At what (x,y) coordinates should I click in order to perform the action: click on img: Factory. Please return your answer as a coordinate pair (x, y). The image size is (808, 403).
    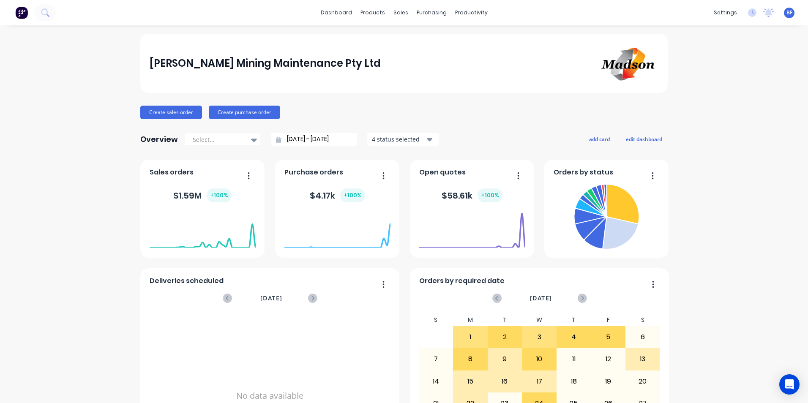
    Looking at the image, I should click on (22, 13).